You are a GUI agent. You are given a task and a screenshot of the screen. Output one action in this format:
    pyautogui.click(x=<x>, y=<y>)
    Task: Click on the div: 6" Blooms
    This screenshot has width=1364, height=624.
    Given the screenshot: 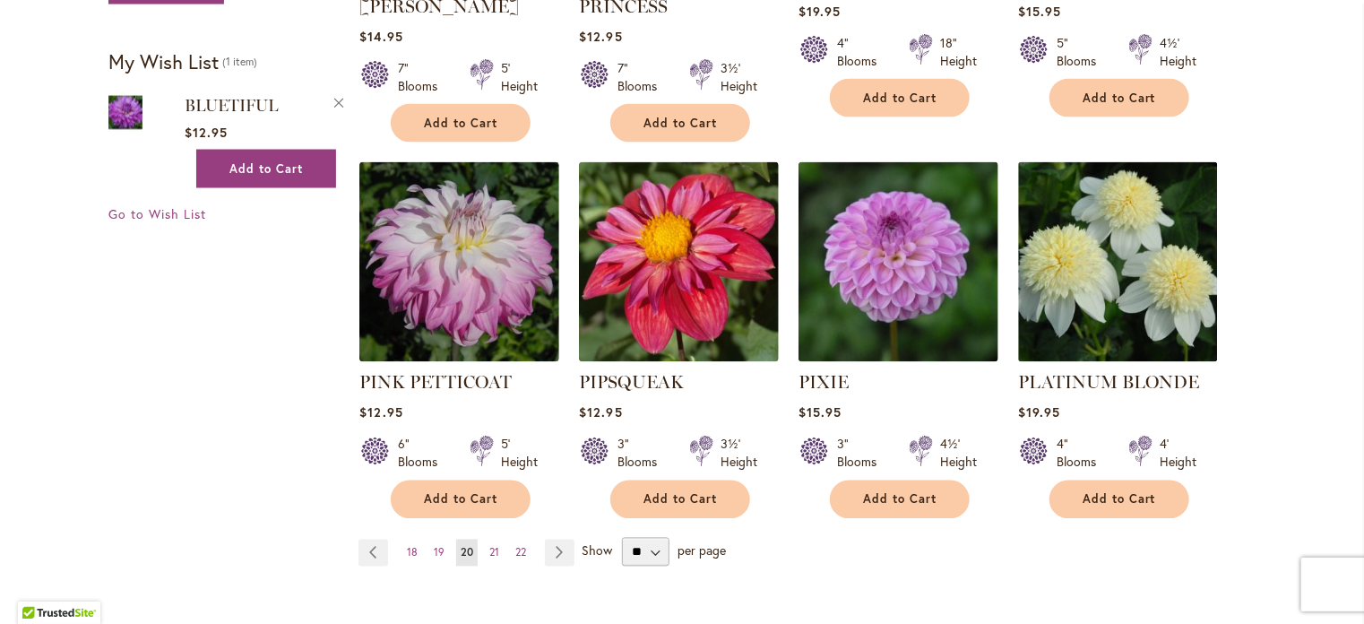 What is the action you would take?
    pyautogui.click(x=423, y=454)
    